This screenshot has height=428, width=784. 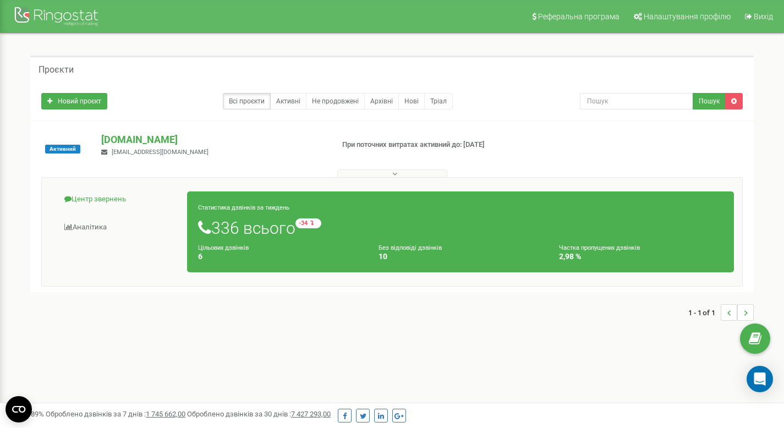 I want to click on a: Активні, so click(x=288, y=101).